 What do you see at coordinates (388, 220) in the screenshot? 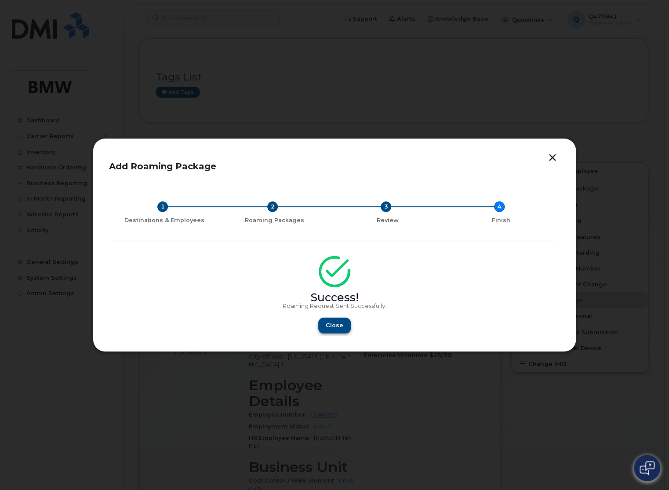
I see `div: Review` at bounding box center [388, 220].